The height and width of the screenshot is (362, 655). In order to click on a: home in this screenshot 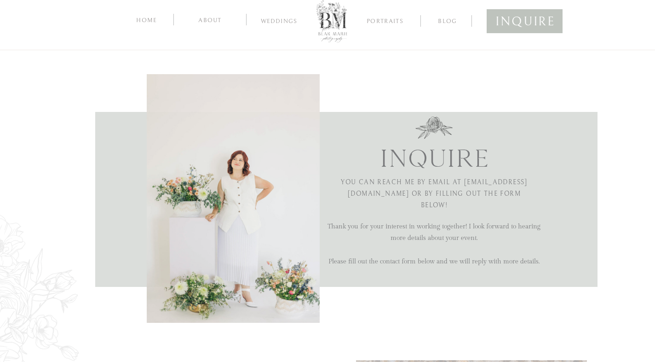, I will do `click(147, 19)`.